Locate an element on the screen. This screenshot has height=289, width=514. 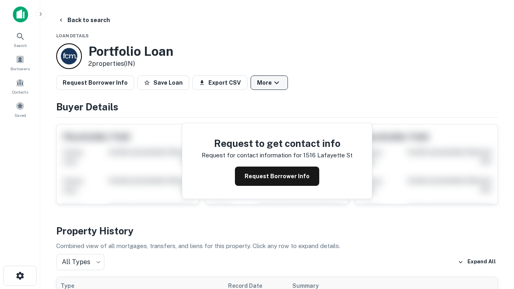
a: Contacts is located at coordinates (20, 86).